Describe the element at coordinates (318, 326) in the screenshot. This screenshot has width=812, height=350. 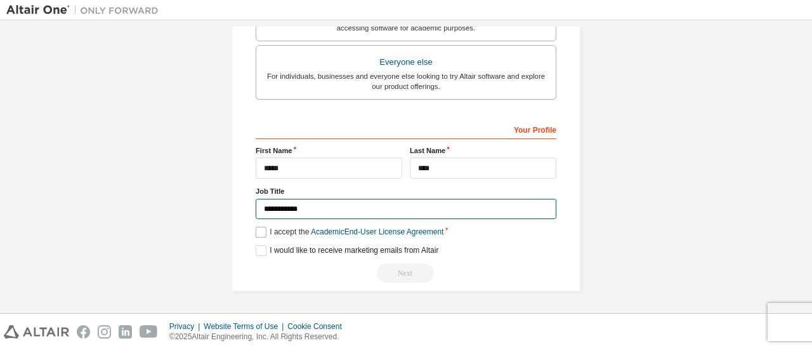
I see `div: Cookie Consent` at that location.